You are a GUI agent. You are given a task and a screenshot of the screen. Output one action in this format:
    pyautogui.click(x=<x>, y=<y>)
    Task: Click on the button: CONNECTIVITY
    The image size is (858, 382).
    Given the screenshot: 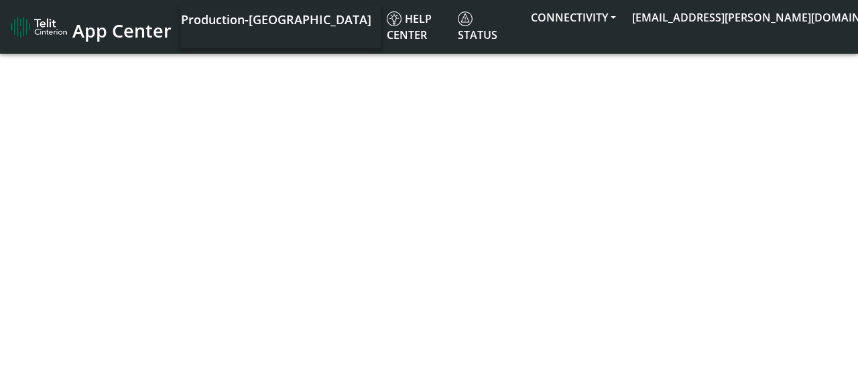 What is the action you would take?
    pyautogui.click(x=573, y=17)
    